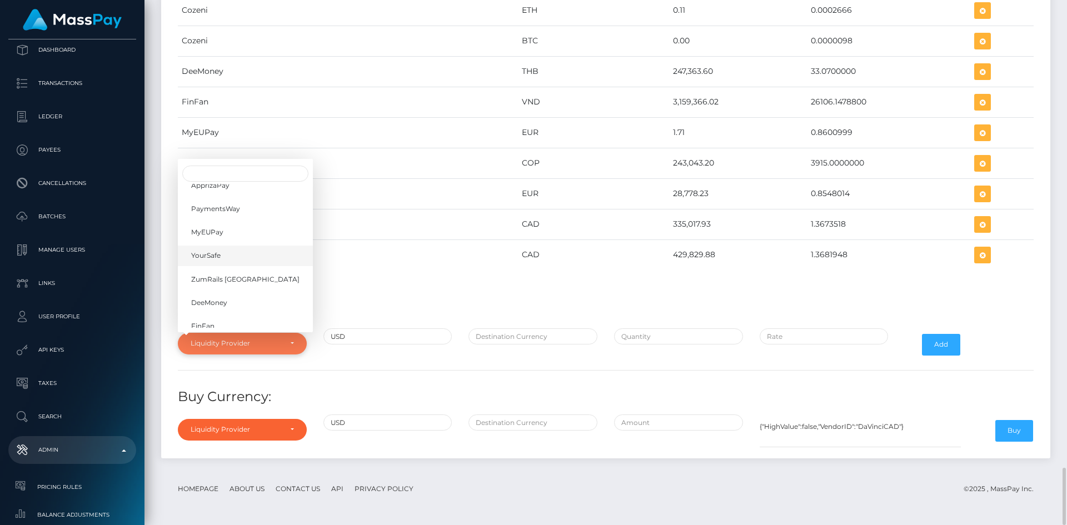 This screenshot has height=525, width=1067. Describe the element at coordinates (593, 102) in the screenshot. I see `td: VND` at that location.